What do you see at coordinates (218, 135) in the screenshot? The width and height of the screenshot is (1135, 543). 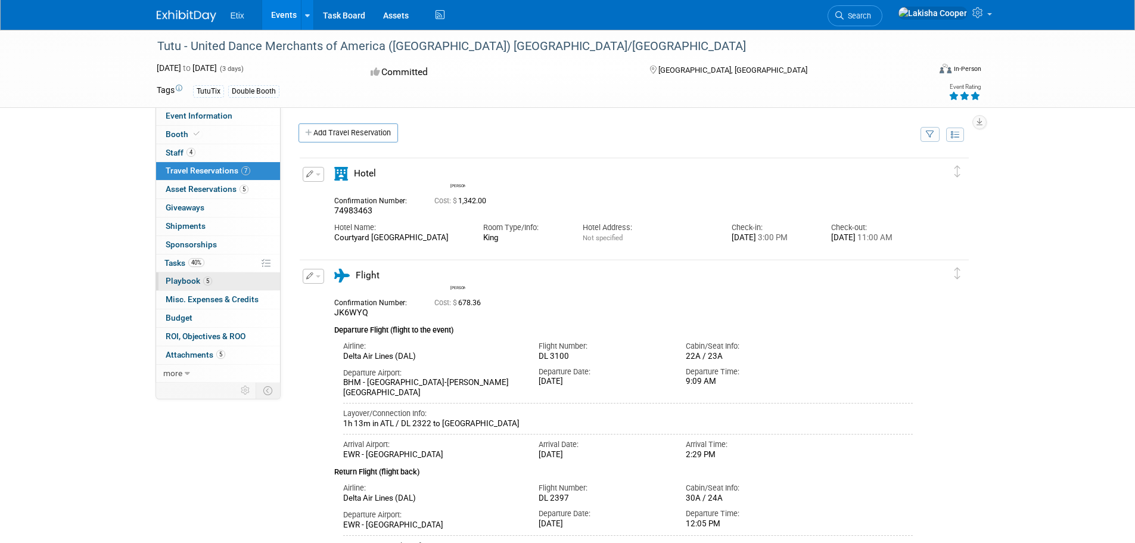 I see `a: Booth` at bounding box center [218, 135].